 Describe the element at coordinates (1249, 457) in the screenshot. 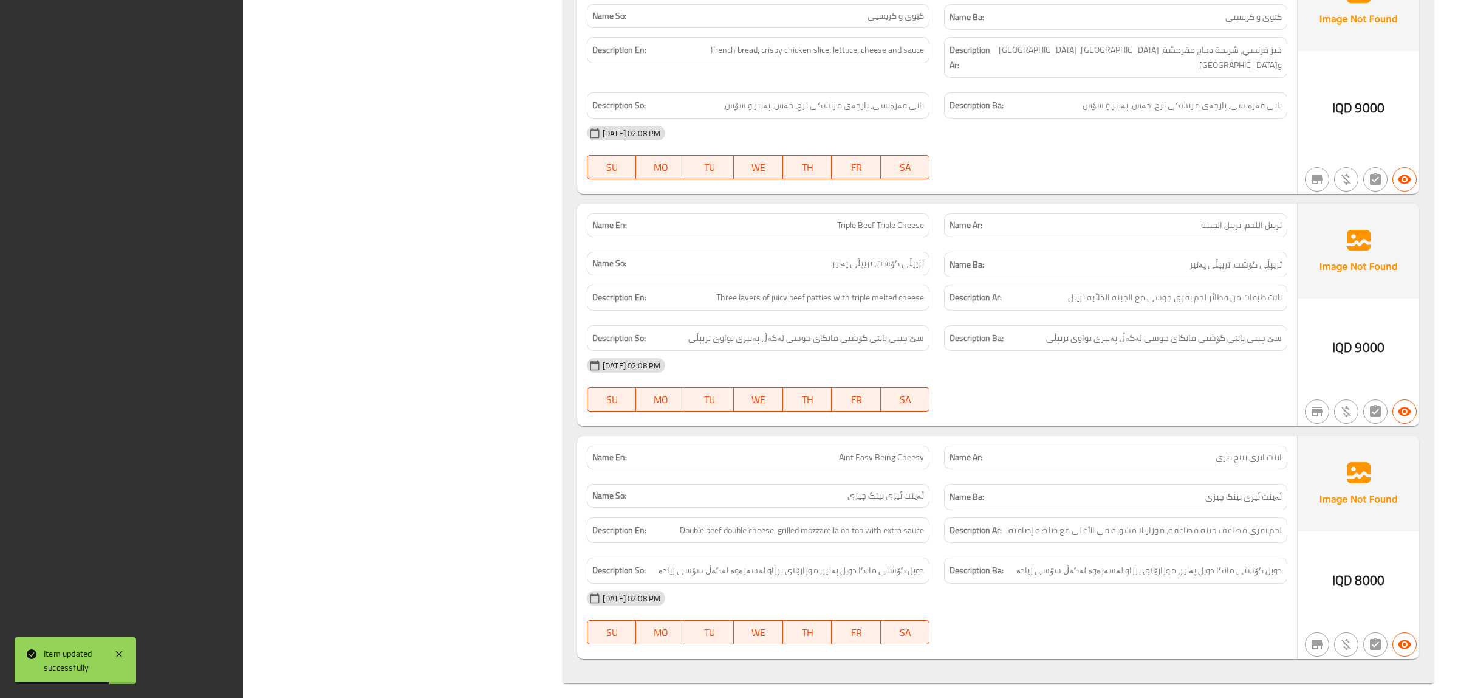

I see `span: اينت ايزي بینچ بيزي` at that location.